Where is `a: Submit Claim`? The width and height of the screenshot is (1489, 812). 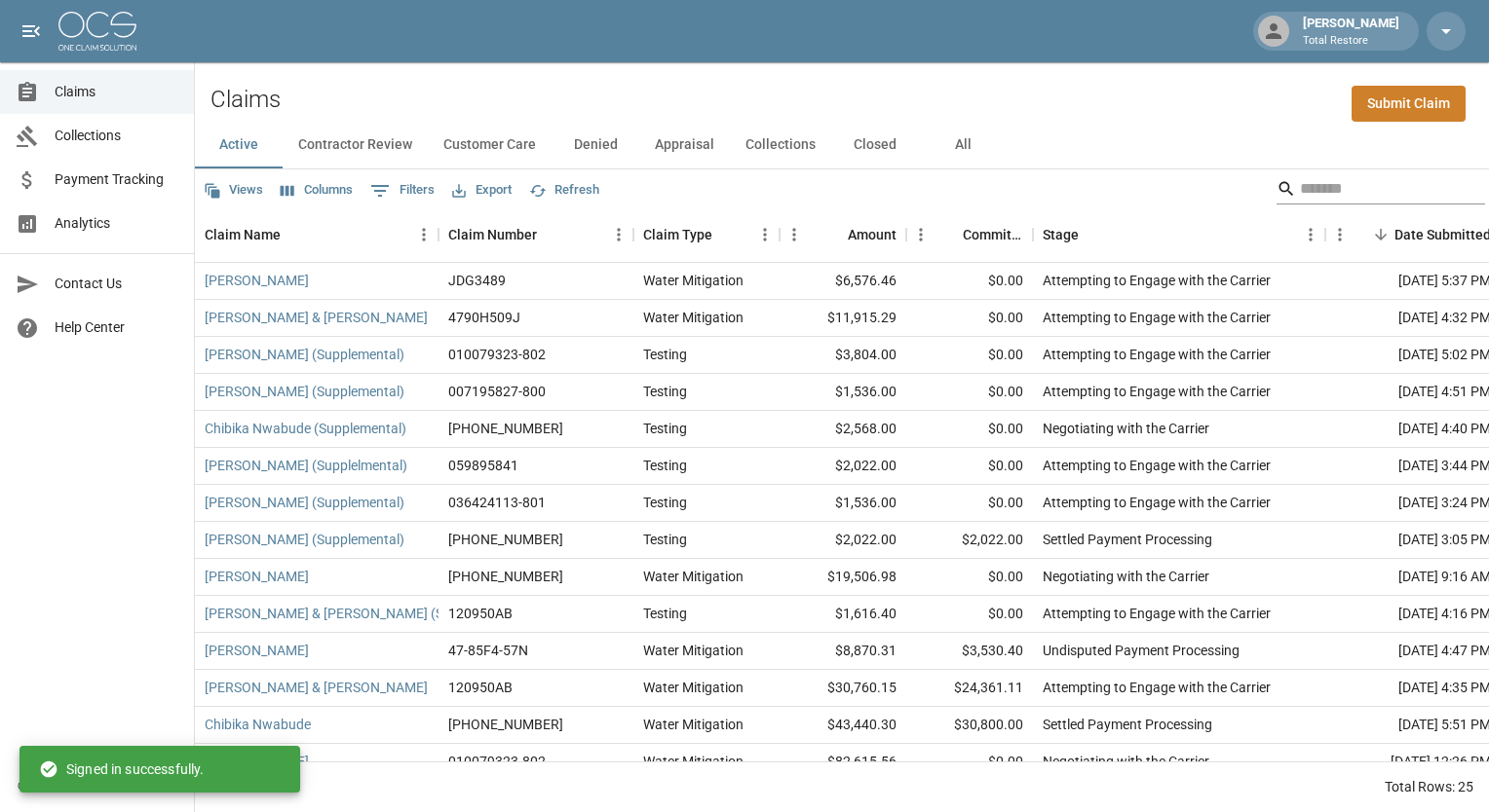 a: Submit Claim is located at coordinates (1408, 104).